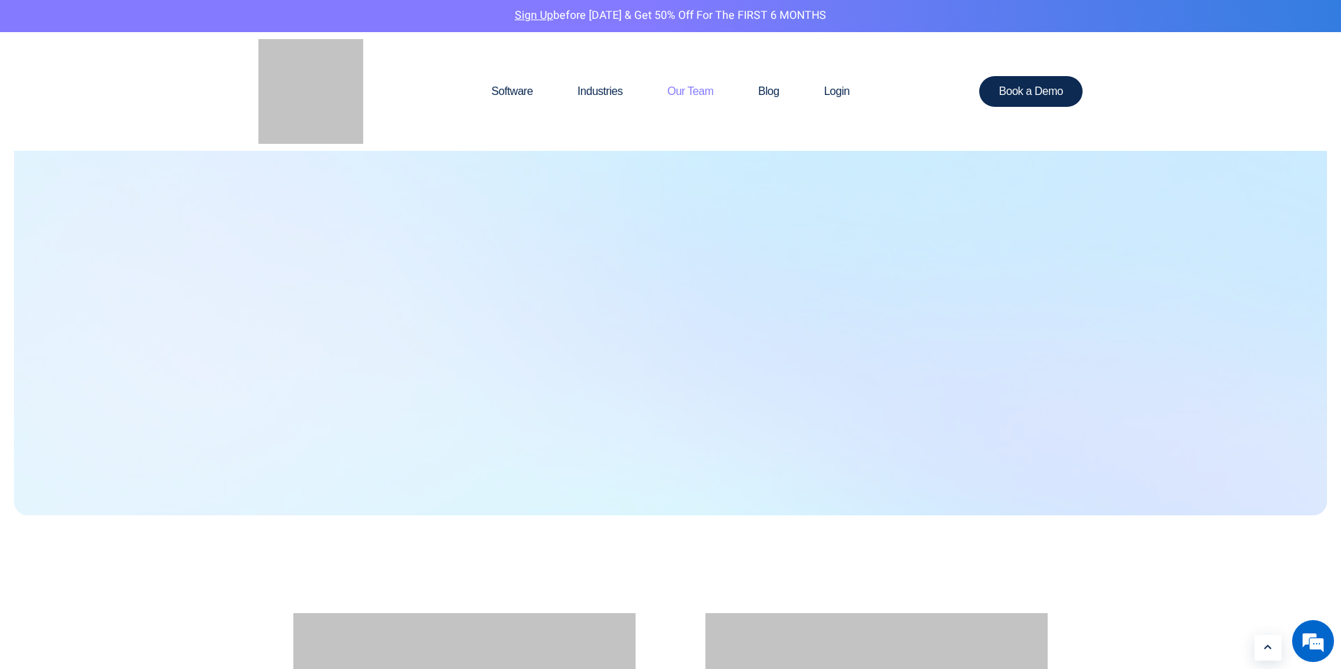 The image size is (1341, 669). Describe the element at coordinates (600, 91) in the screenshot. I see `a: Industries` at that location.